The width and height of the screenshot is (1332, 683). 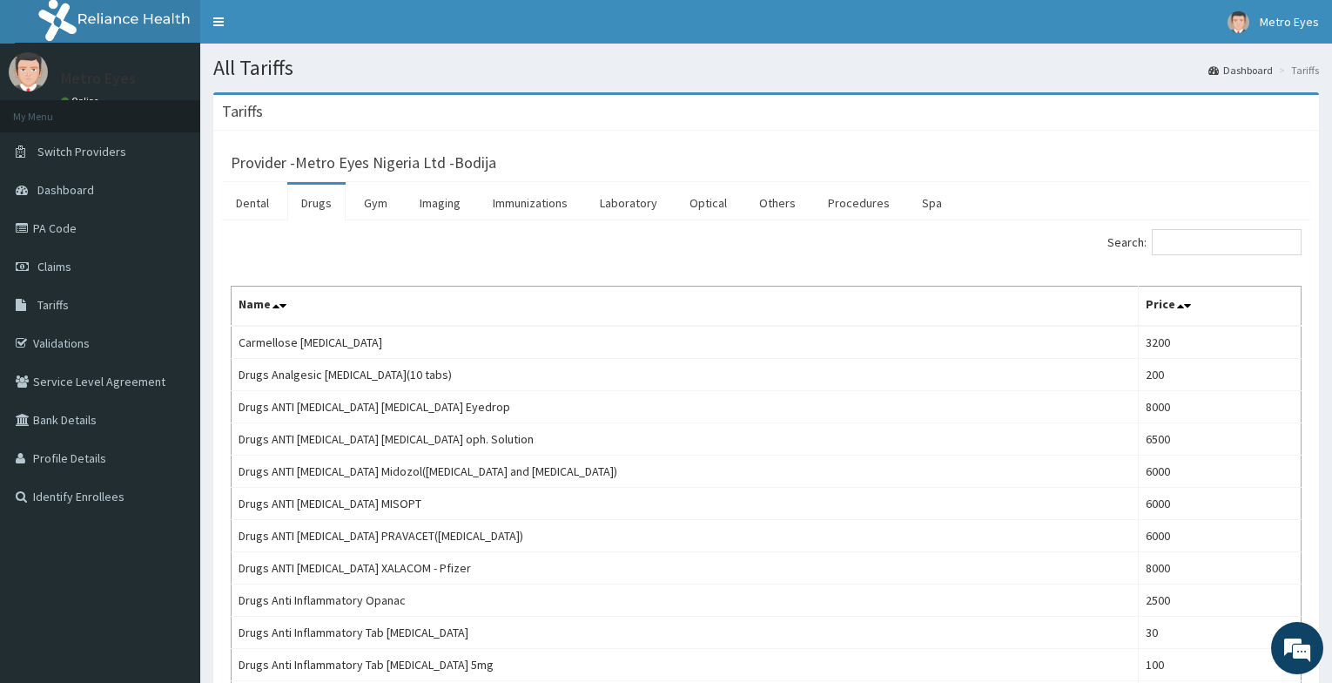 What do you see at coordinates (1220, 600) in the screenshot?
I see `td: 2500` at bounding box center [1220, 600].